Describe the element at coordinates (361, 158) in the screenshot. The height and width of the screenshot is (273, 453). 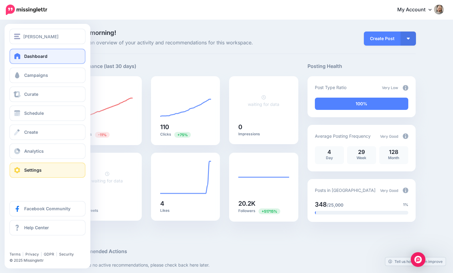
I see `span: Week` at that location.